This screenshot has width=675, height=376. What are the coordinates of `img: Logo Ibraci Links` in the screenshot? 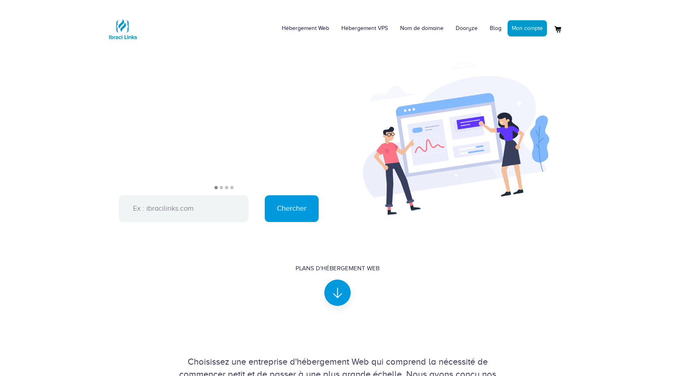 It's located at (123, 29).